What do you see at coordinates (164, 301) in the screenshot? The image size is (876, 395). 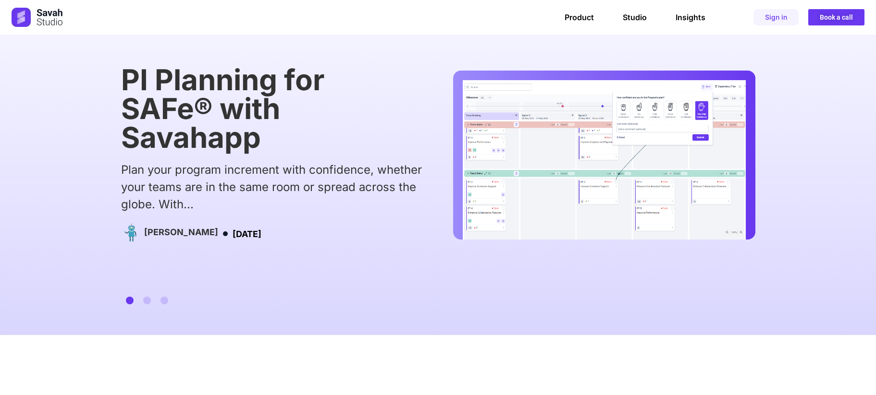 I see `span: Go to slide 3` at bounding box center [164, 301].